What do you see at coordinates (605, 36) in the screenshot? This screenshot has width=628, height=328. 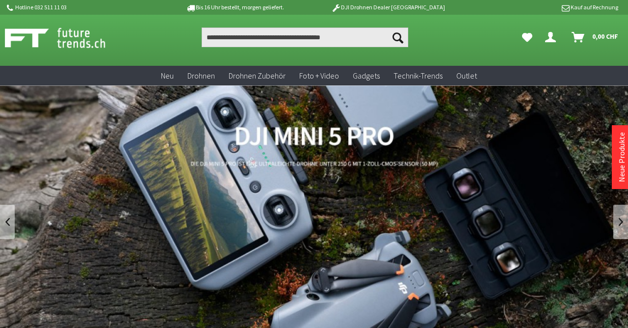 I see `span: 0,00 CHF` at bounding box center [605, 36].